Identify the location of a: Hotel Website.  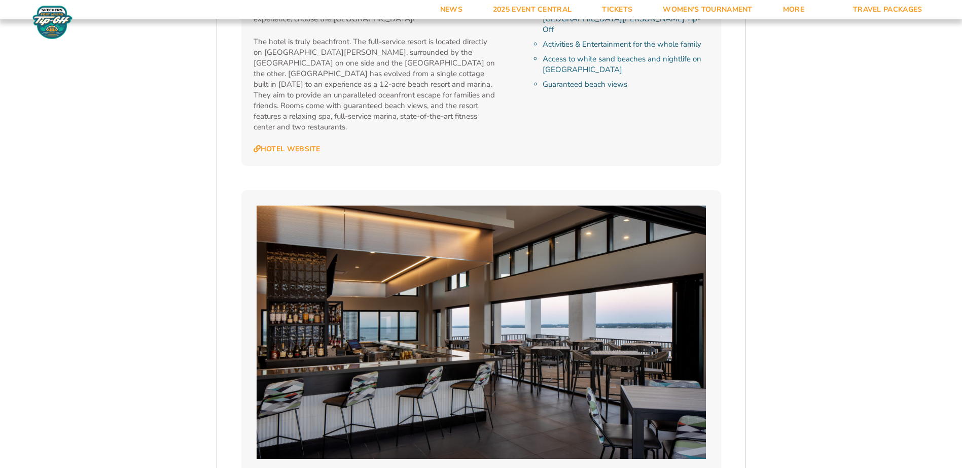
(287, 149).